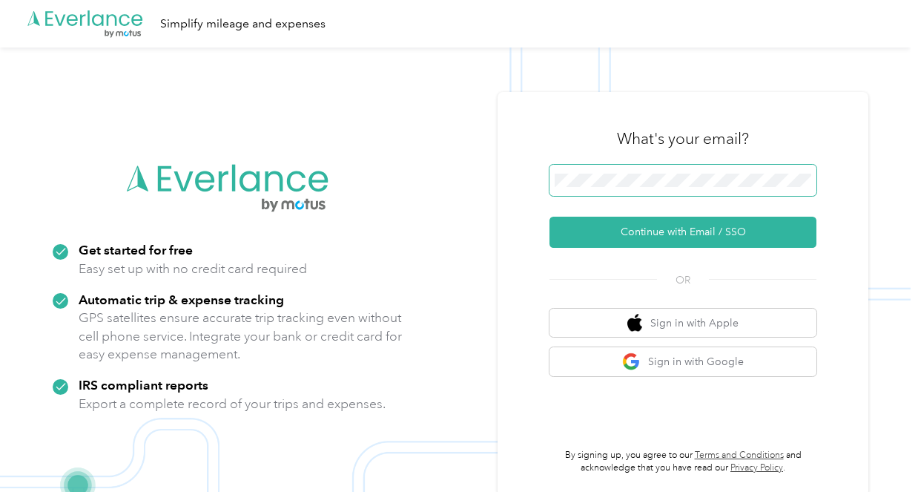 The height and width of the screenshot is (492, 918). Describe the element at coordinates (240, 336) in the screenshot. I see `p: GPS satellites ensure accurate trip tracking even without cell phone service. Integrate your bank...` at that location.